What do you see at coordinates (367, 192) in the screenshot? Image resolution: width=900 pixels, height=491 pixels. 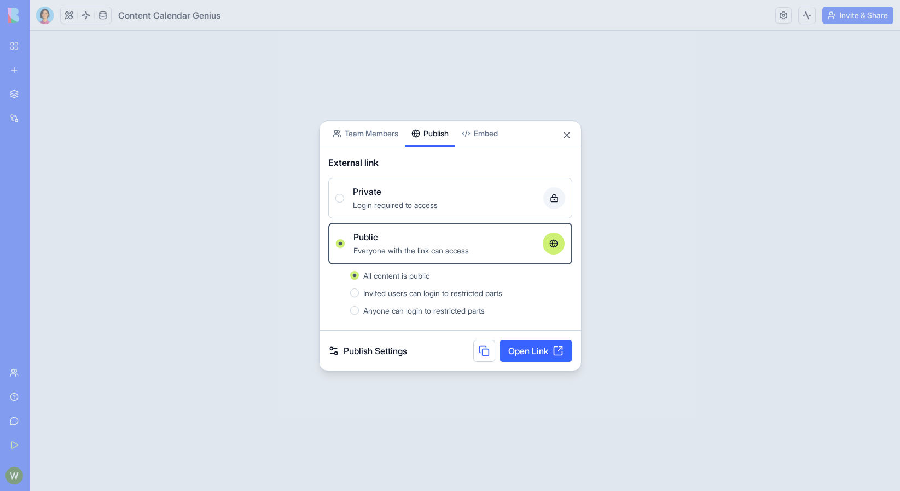 I see `span: Private` at bounding box center [367, 192].